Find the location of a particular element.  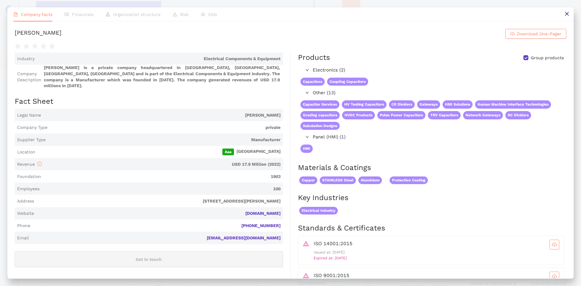

h2: Standards & Certificates is located at coordinates (432, 228).